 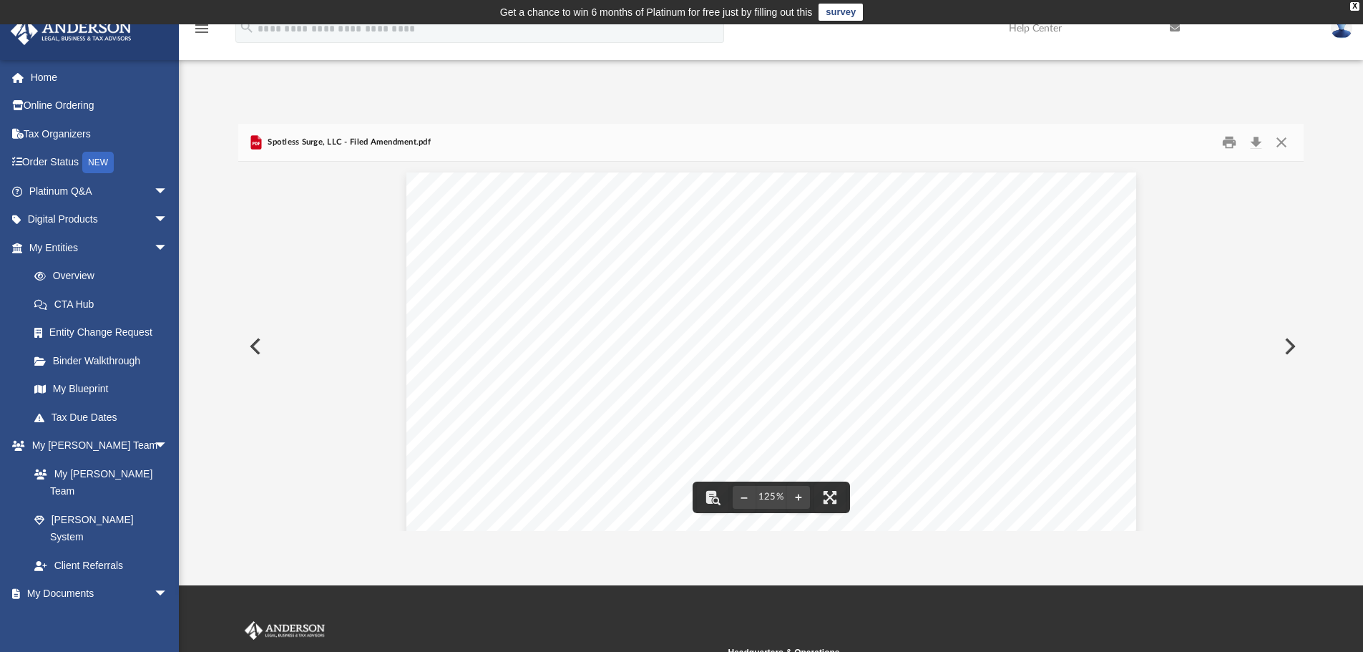 I want to click on button: Next File, so click(x=1289, y=346).